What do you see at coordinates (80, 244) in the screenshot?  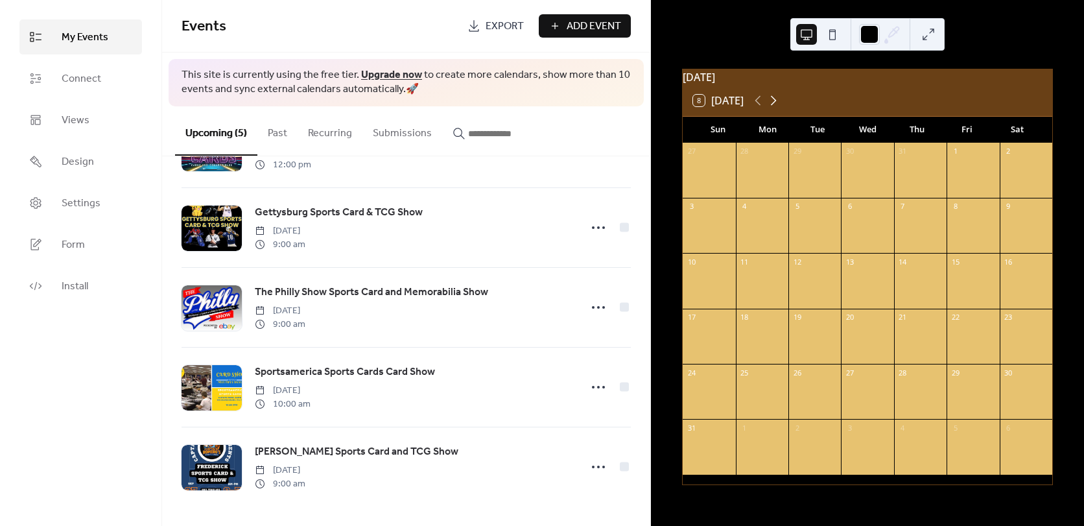 I see `a: Form` at bounding box center [80, 244].